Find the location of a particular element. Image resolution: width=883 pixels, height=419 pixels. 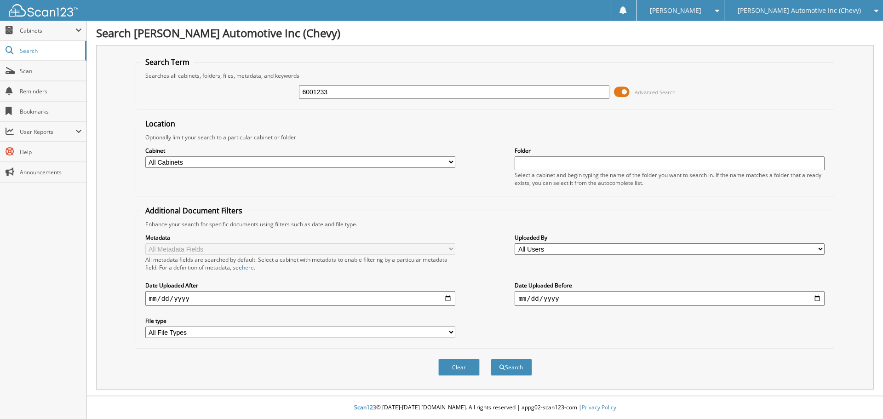

span: Advanced Search is located at coordinates (655, 92).